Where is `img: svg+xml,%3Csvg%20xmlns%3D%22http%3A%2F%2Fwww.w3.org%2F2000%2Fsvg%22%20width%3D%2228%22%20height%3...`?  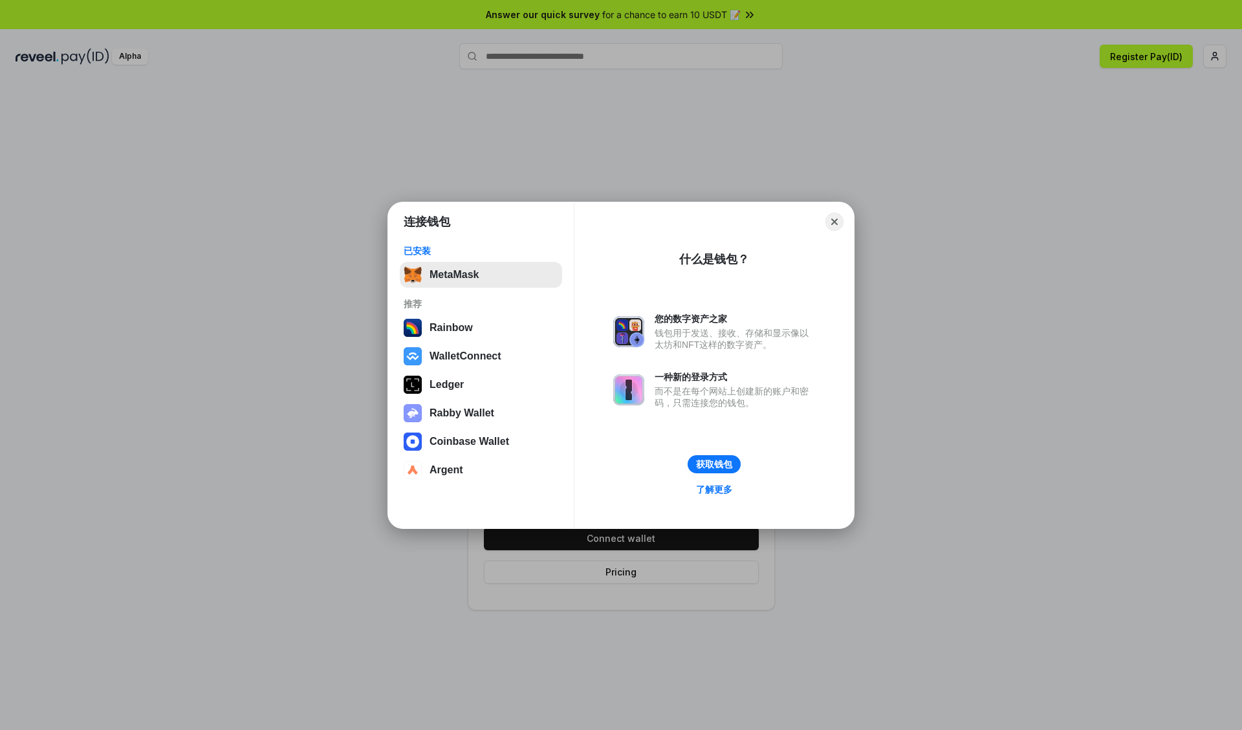 img: svg+xml,%3Csvg%20xmlns%3D%22http%3A%2F%2Fwww.w3.org%2F2000%2Fsvg%22%20width%3D%2228%22%20height%3... is located at coordinates (413, 385).